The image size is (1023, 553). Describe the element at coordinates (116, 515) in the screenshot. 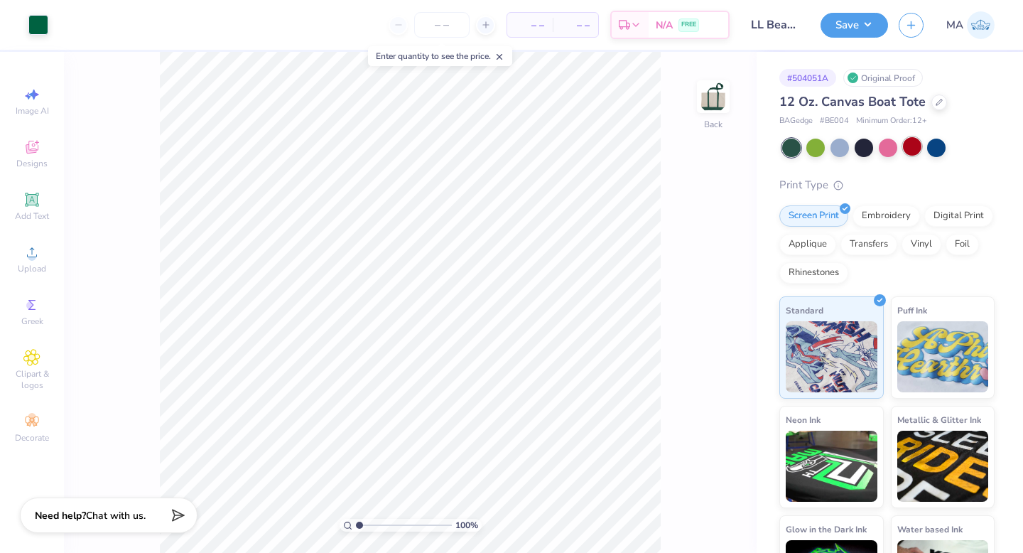

I see `span: Chat with us.` at that location.